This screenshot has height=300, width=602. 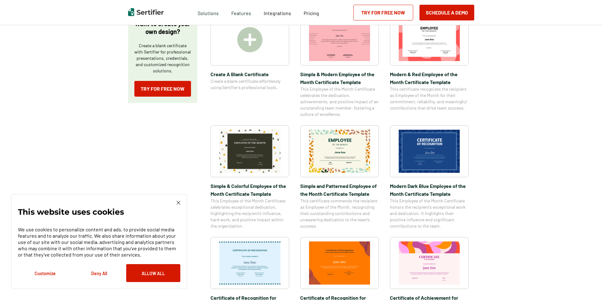 What do you see at coordinates (447, 13) in the screenshot?
I see `button: Schedule a Demo` at bounding box center [447, 13].